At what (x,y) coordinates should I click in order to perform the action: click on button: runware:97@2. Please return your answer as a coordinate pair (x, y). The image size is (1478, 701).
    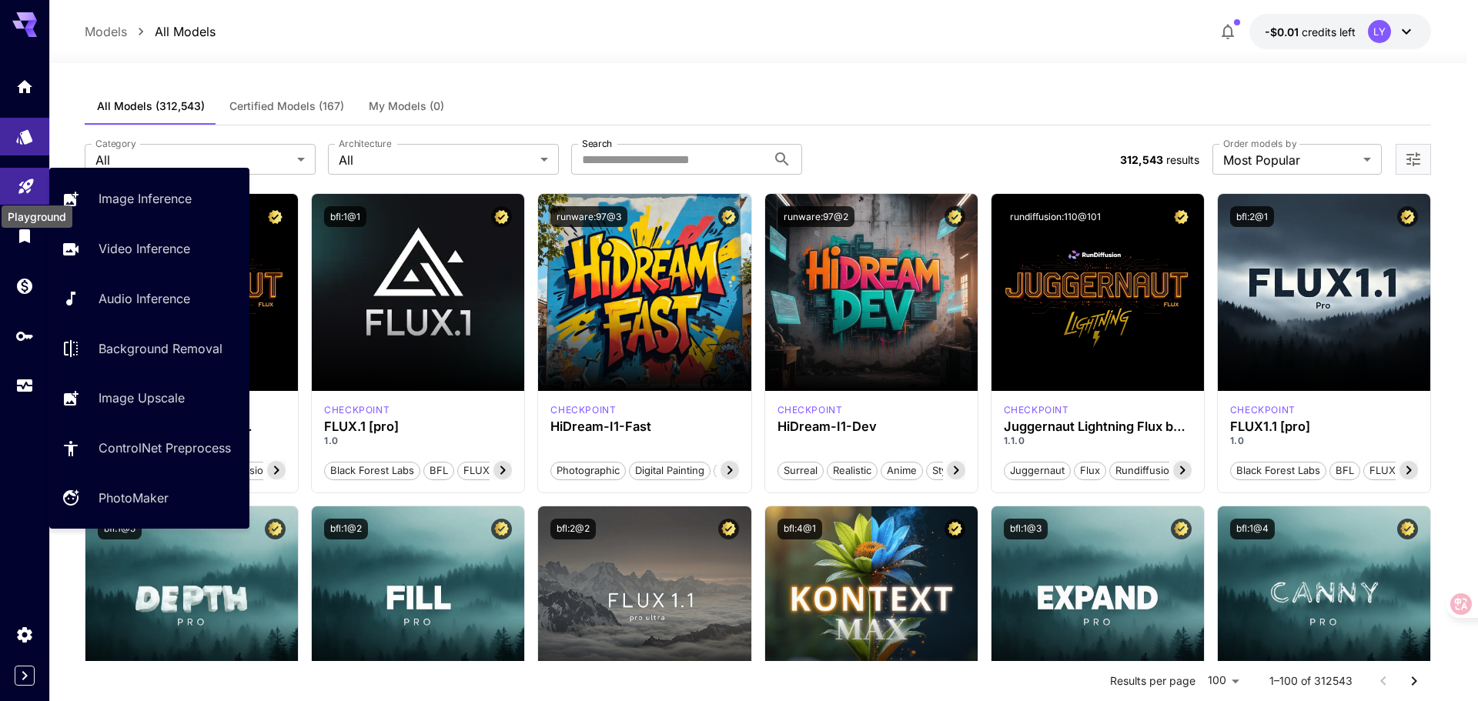
    Looking at the image, I should click on (816, 216).